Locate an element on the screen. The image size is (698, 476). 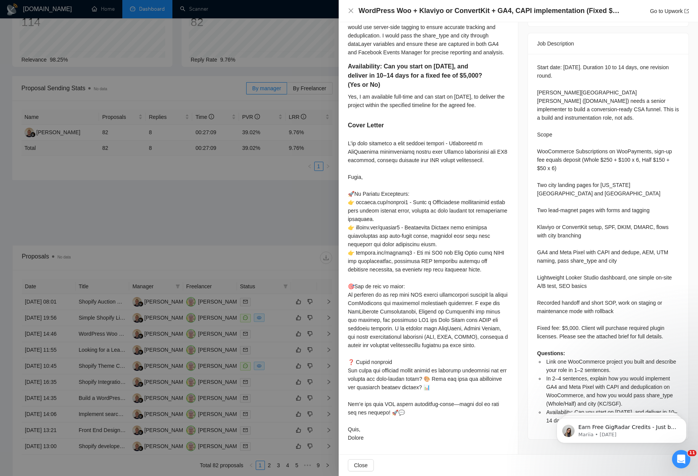
p: Earn Free GigRadar Credits - Just by Sharing Your Story! 💬 Want more credits for sending proposal... is located at coordinates (83, 26).